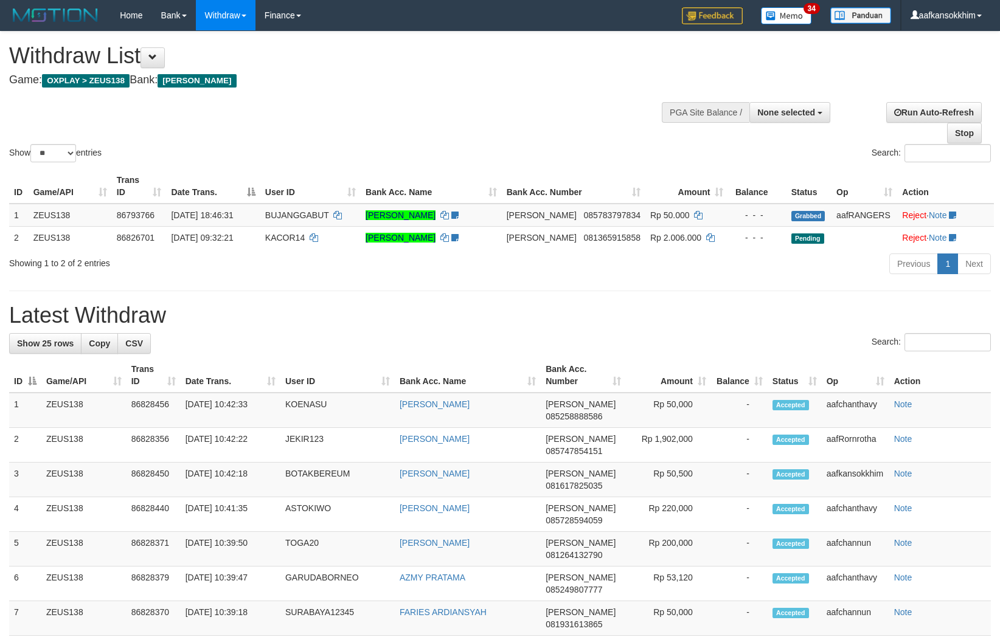  I want to click on td: 2, so click(25, 445).